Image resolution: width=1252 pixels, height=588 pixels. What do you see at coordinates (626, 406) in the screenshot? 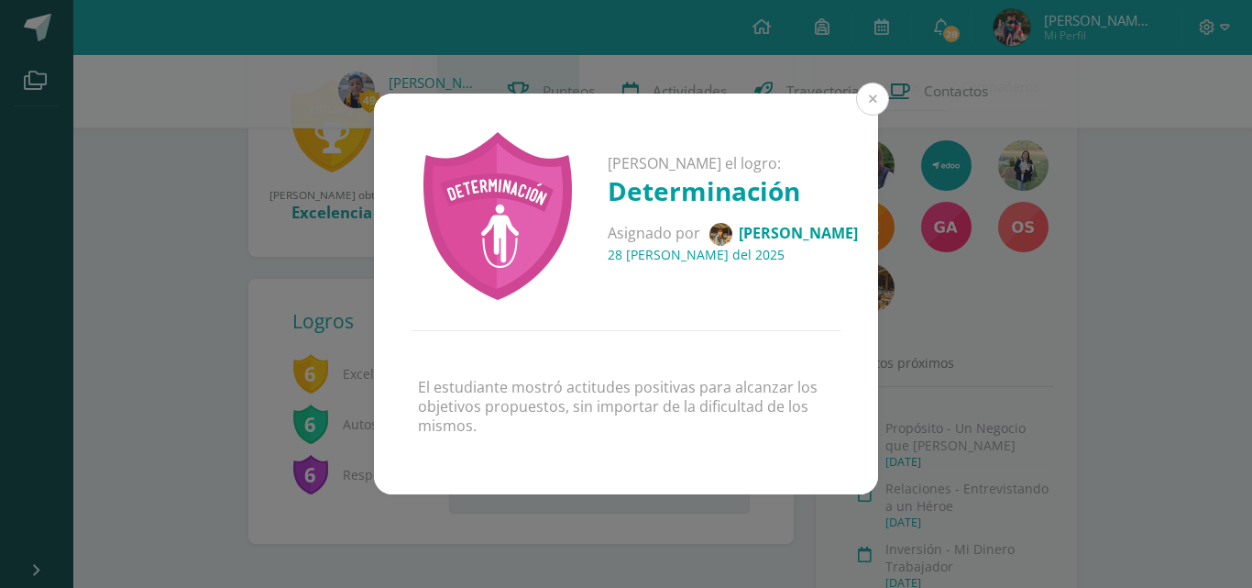
I see `p: El estudiante mostró actitudes positivas para alcanzar los objetivos propuestos, sin importar de ...` at bounding box center [626, 406].